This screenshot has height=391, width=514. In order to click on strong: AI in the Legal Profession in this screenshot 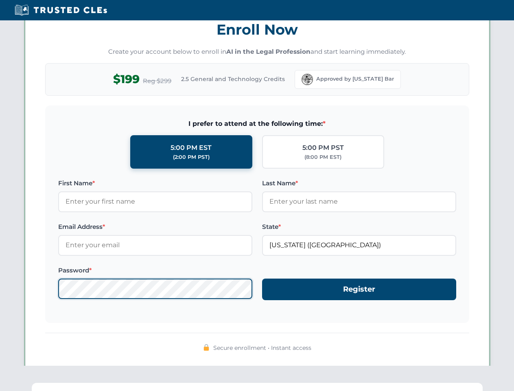, I will do `click(268, 51)`.